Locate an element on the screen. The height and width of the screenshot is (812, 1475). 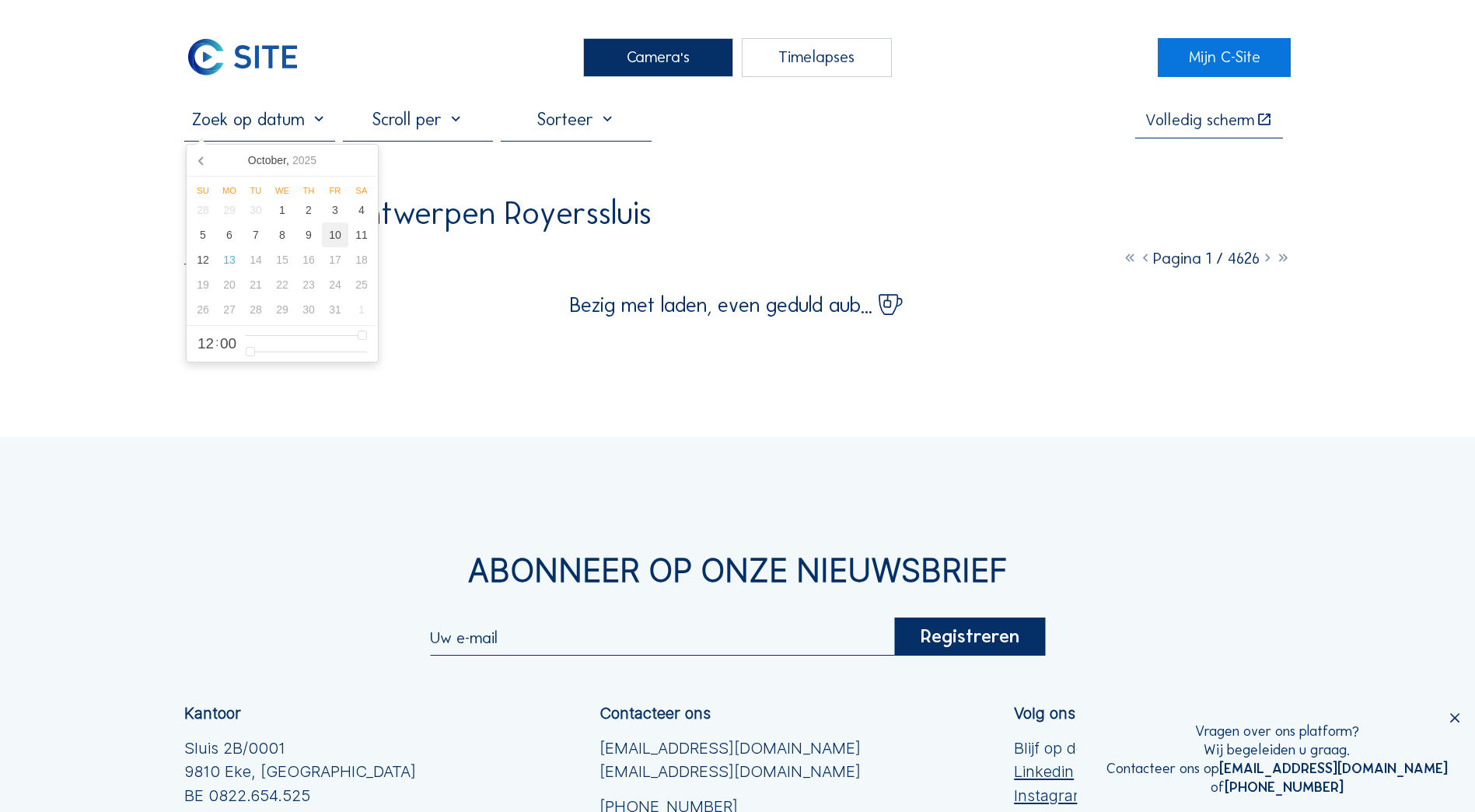
a: Instagram is located at coordinates (1090, 795).